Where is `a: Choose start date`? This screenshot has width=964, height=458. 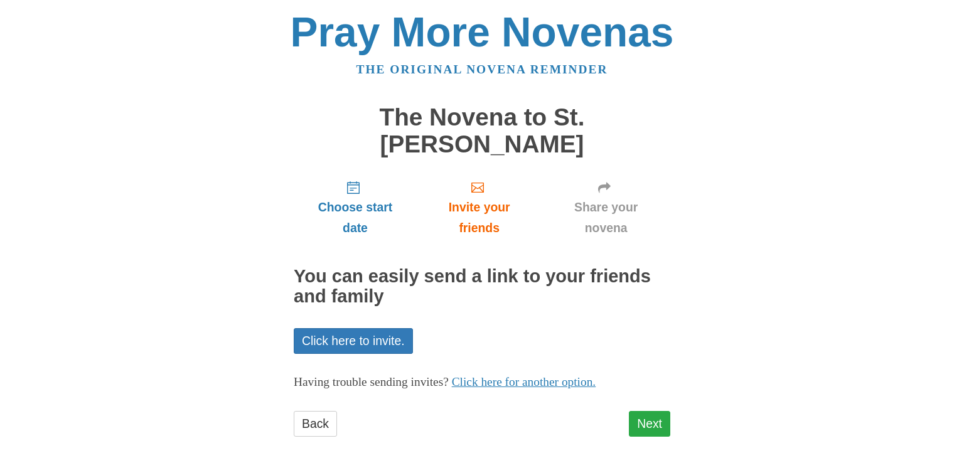 a: Choose start date is located at coordinates (355, 207).